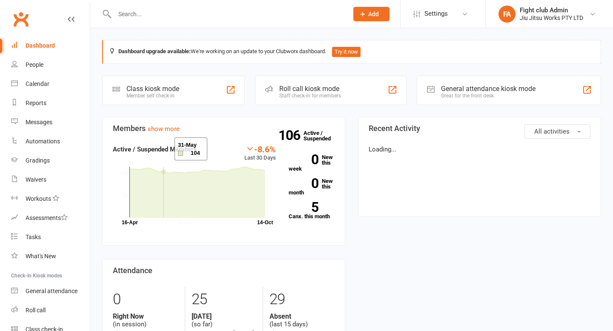 This screenshot has width=613, height=331. I want to click on p: Loading..., so click(479, 149).